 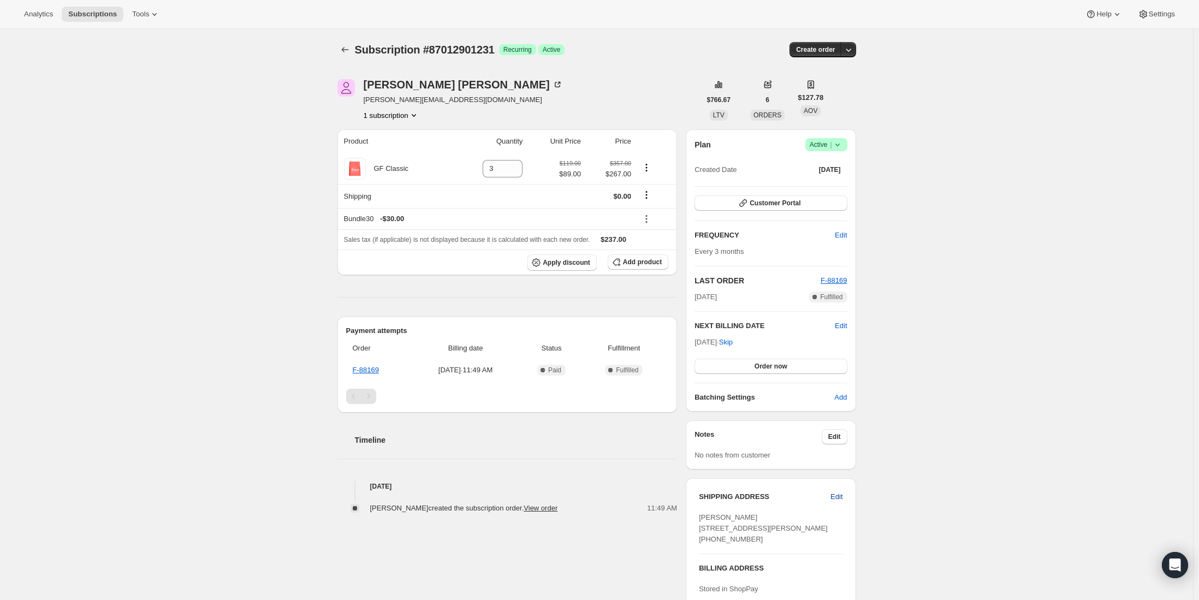 What do you see at coordinates (38, 14) in the screenshot?
I see `span: Analytics` at bounding box center [38, 14].